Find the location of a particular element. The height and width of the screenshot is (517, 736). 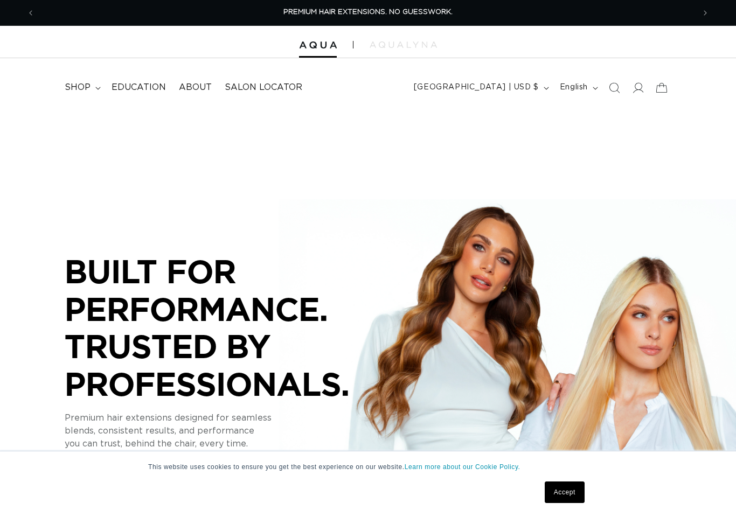

span: shop is located at coordinates (78, 87).